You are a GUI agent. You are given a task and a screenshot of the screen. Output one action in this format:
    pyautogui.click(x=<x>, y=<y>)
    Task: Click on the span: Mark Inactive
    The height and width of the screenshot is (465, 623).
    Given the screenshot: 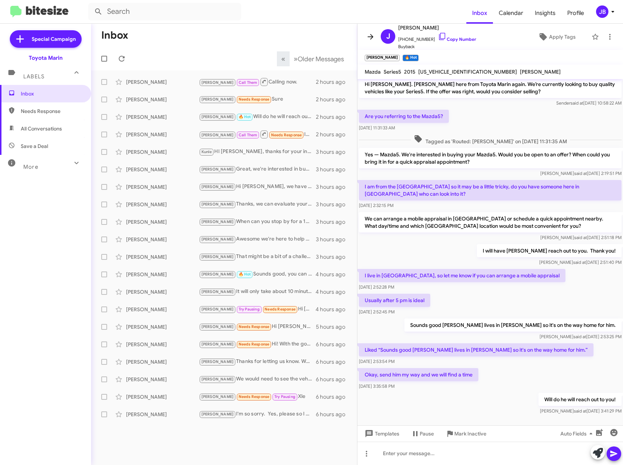 What is the action you would take?
    pyautogui.click(x=471, y=434)
    